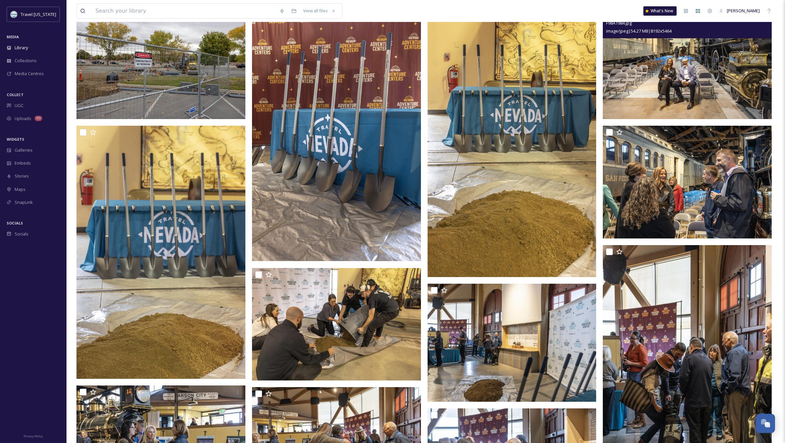  What do you see at coordinates (22, 176) in the screenshot?
I see `span: Stories` at bounding box center [22, 176].